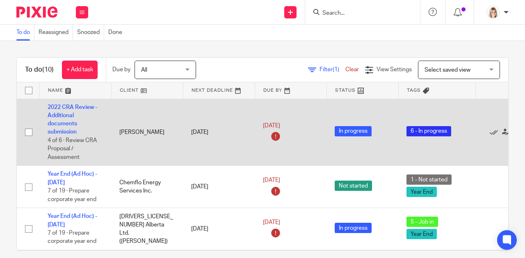 Image resolution: width=525 pixels, height=258 pixels. Describe the element at coordinates (121, 70) in the screenshot. I see `p: Due by` at that location.